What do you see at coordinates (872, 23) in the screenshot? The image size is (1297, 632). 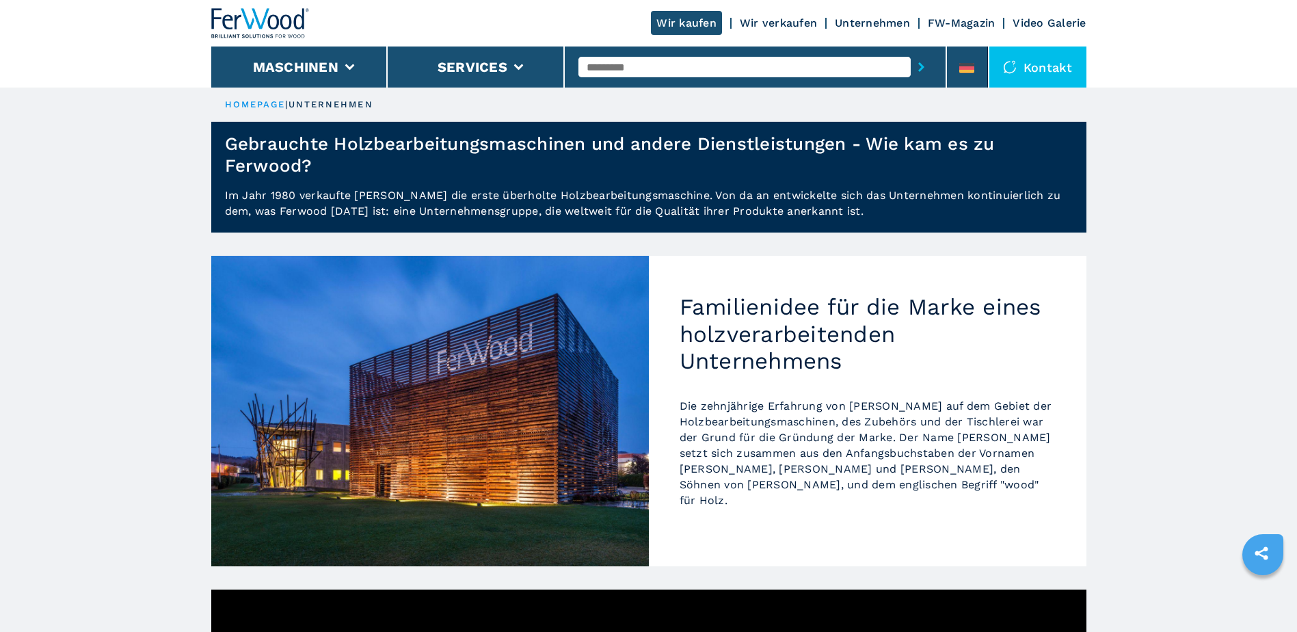 I see `a: Unternehmen` at bounding box center [872, 23].